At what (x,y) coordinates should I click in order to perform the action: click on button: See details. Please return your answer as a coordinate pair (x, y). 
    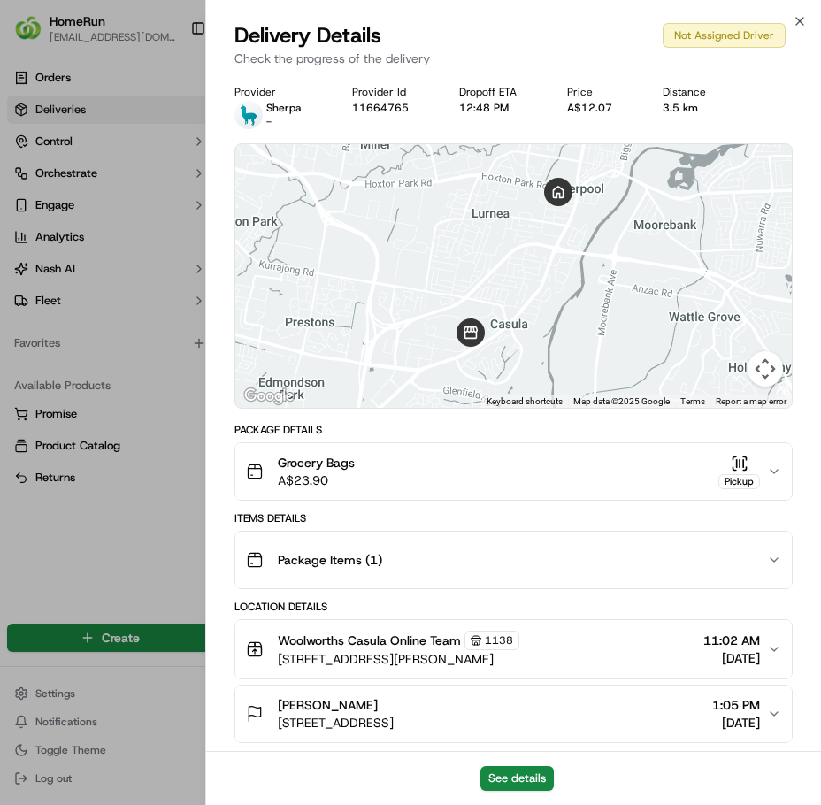
    Looking at the image, I should click on (517, 779).